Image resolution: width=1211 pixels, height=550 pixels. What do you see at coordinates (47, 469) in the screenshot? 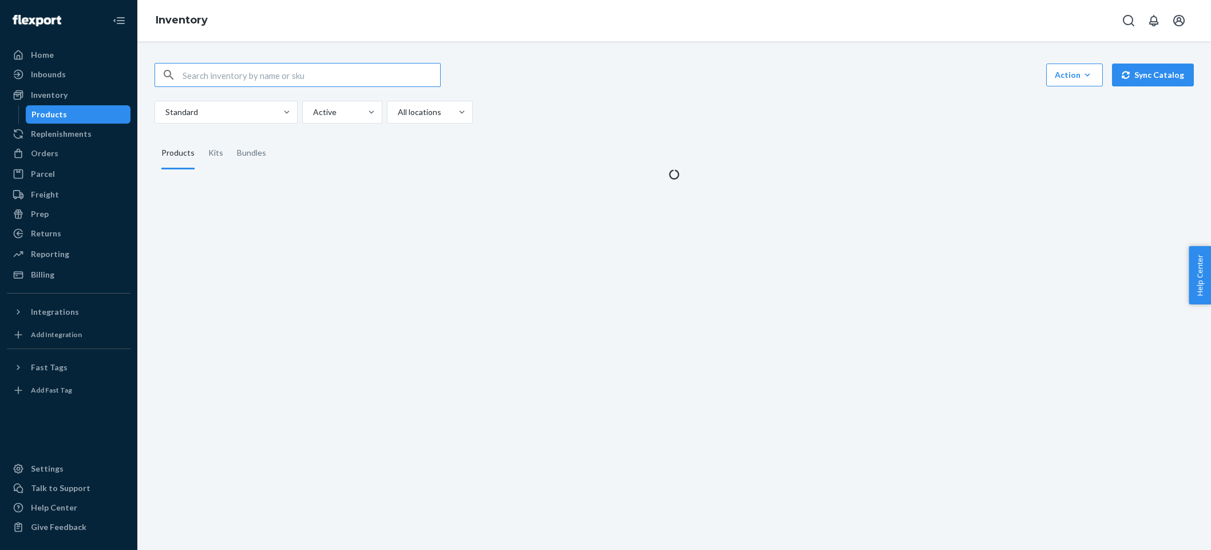
I see `div: Settings` at bounding box center [47, 469].